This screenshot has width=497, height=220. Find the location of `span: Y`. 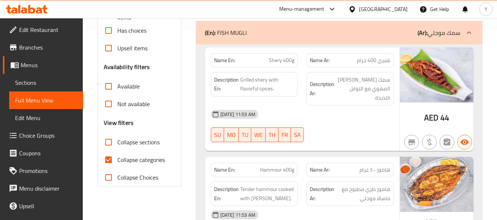

span: Y is located at coordinates (486, 9).